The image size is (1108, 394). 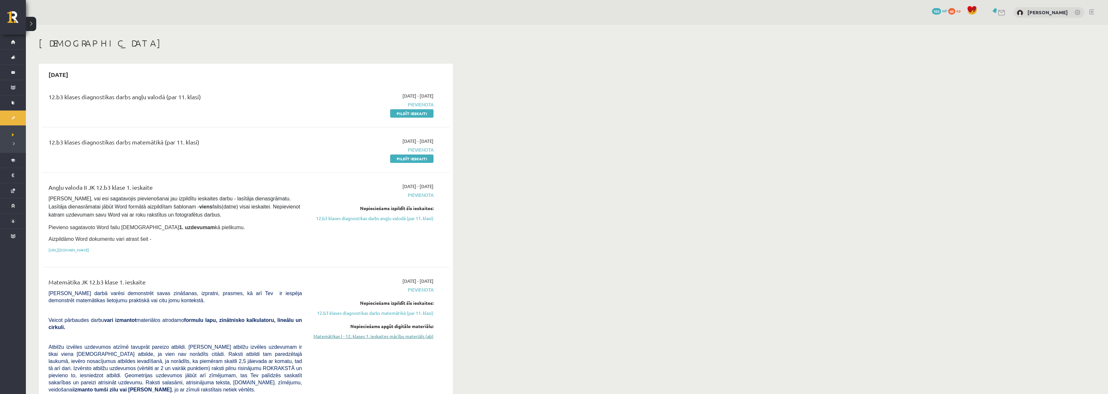 What do you see at coordinates (17, 19) in the screenshot?
I see `a: Rīgas 1. Tālmācības vidusskola` at bounding box center [17, 19].